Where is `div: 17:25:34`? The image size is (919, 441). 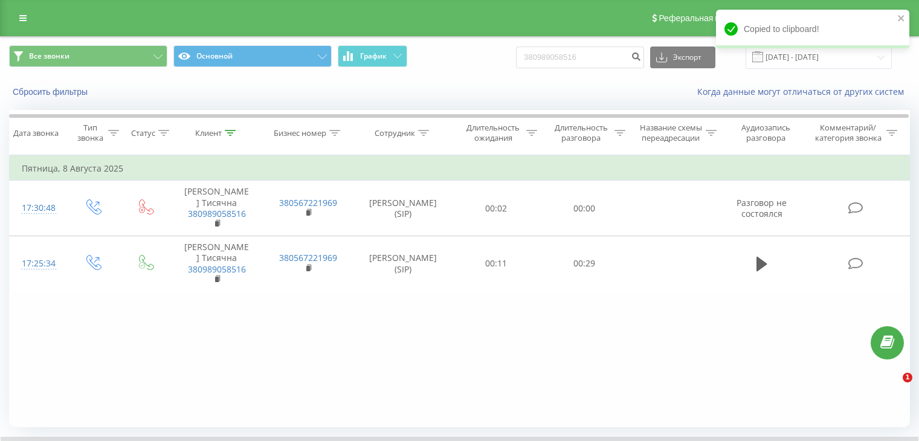 div: 17:25:34 is located at coordinates (37, 264).